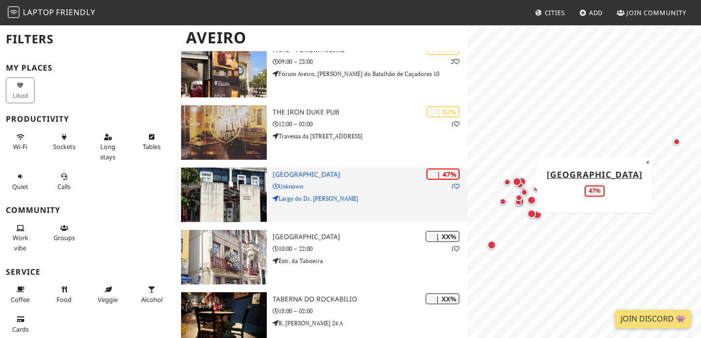  Describe the element at coordinates (14, 12) in the screenshot. I see `img: LaptopFriendly` at that location.